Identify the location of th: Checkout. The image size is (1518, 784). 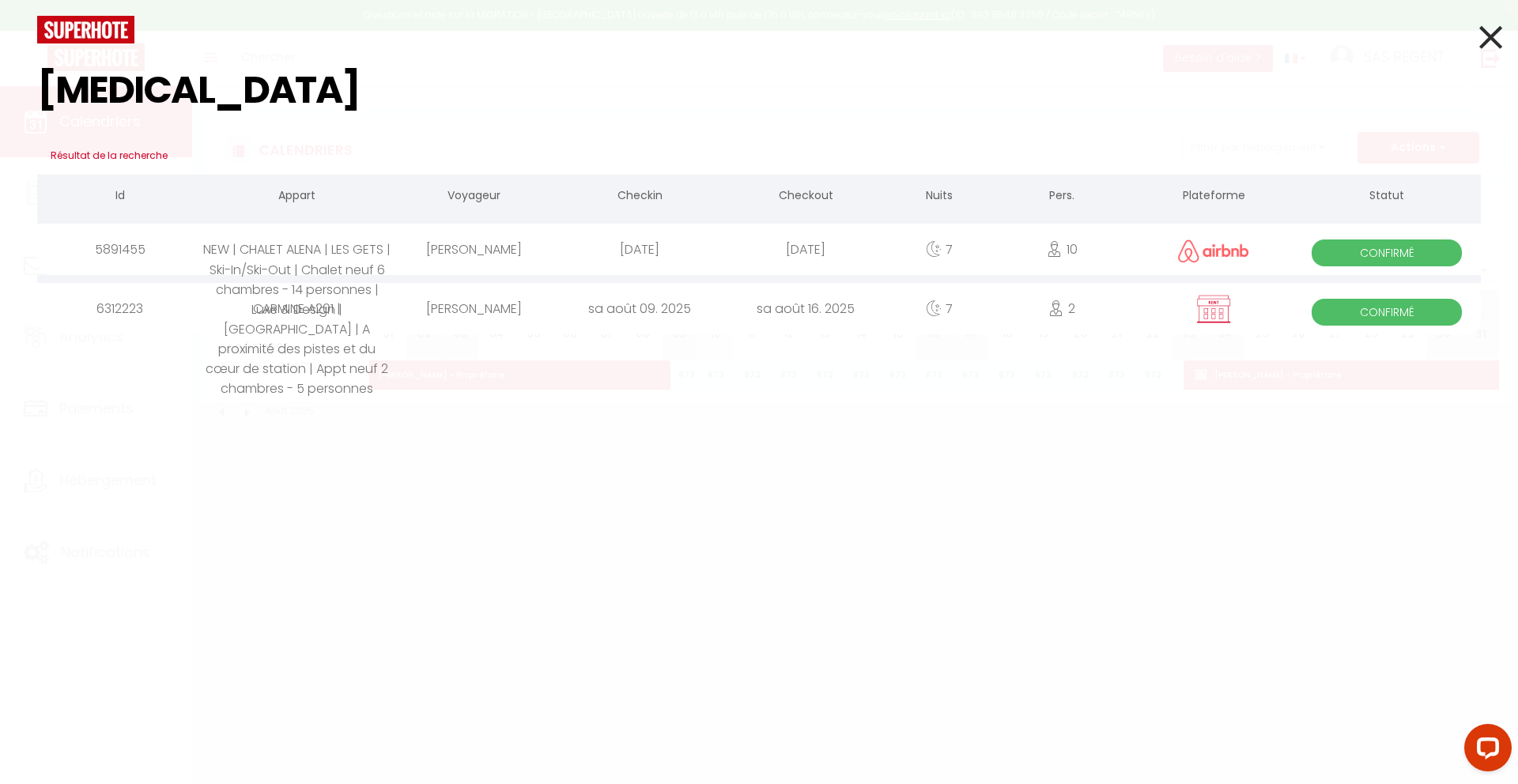
(805, 196).